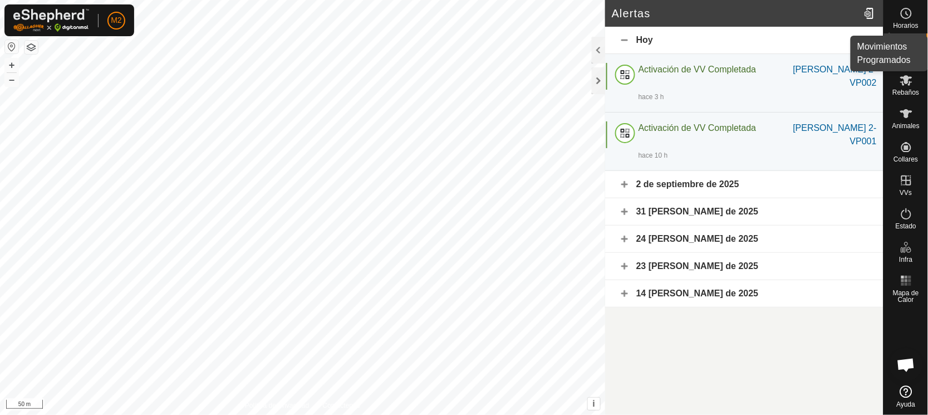 This screenshot has width=928, height=415. What do you see at coordinates (116, 20) in the screenshot?
I see `span: M2` at bounding box center [116, 20].